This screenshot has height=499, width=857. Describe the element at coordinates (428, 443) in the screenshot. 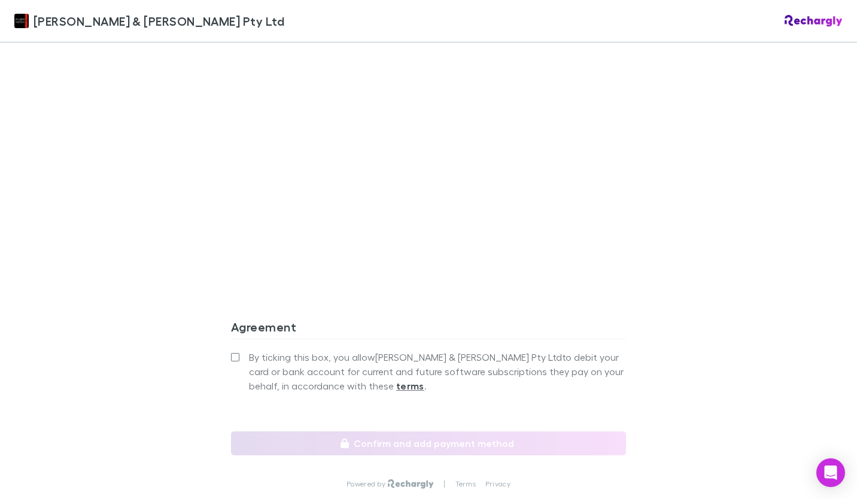

I see `button: Confirm and add payment method` at that location.